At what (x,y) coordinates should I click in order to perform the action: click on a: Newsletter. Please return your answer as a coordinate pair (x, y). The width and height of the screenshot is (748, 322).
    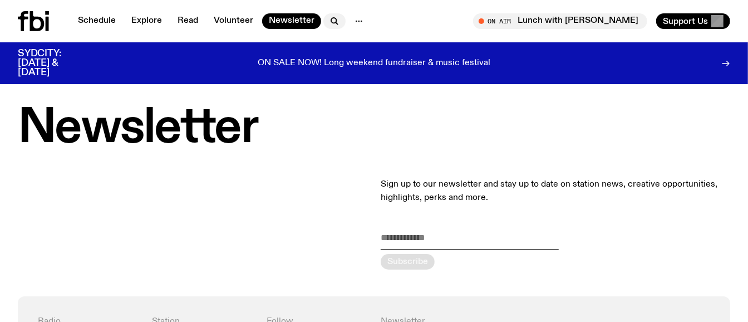
    Looking at the image, I should click on (291, 21).